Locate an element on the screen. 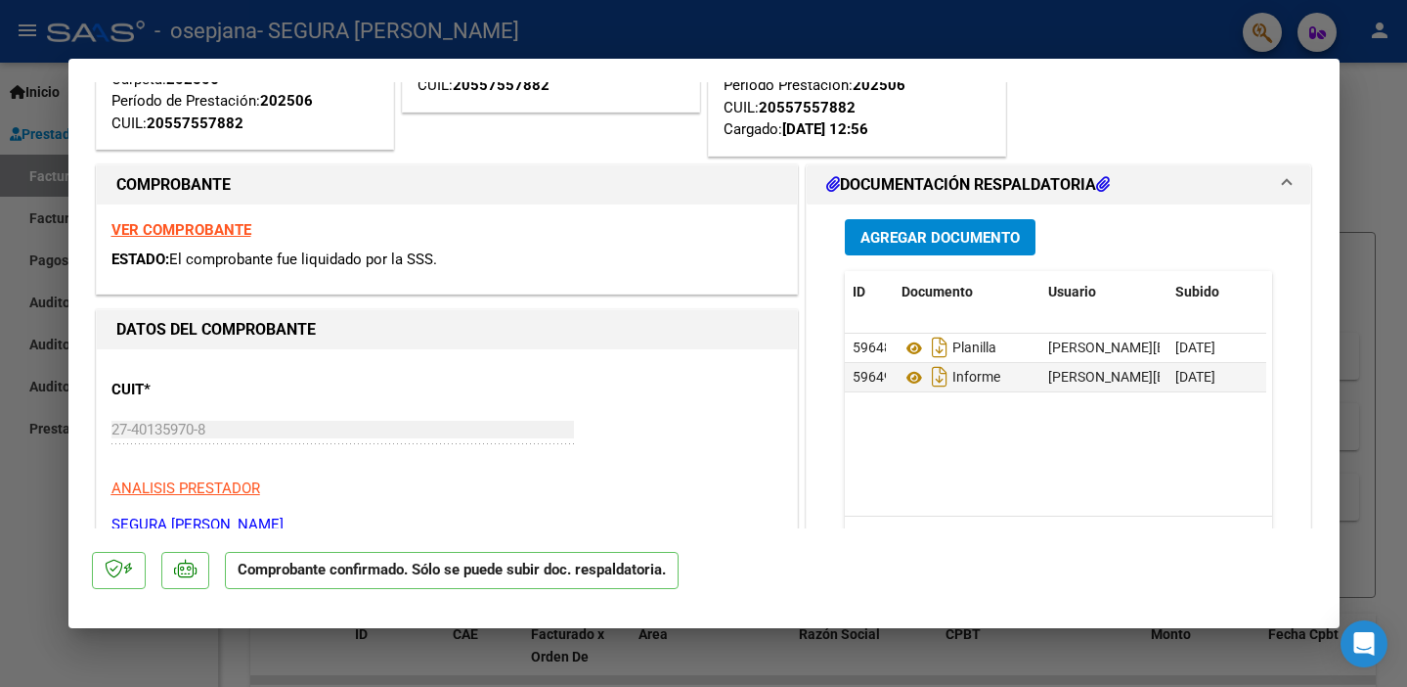 The image size is (1407, 687). strong: VER COMPROBANTE is located at coordinates (181, 230).